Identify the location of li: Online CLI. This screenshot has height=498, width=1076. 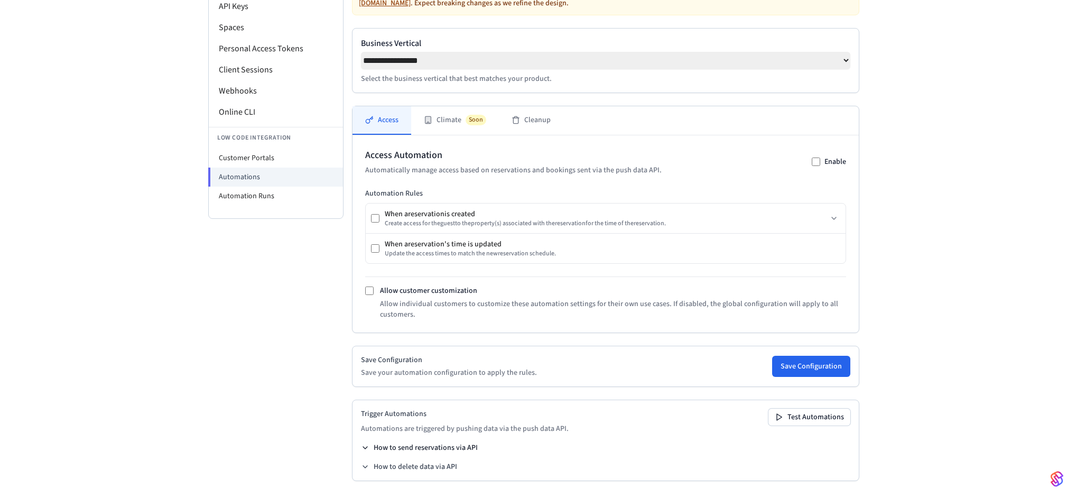
(276, 112).